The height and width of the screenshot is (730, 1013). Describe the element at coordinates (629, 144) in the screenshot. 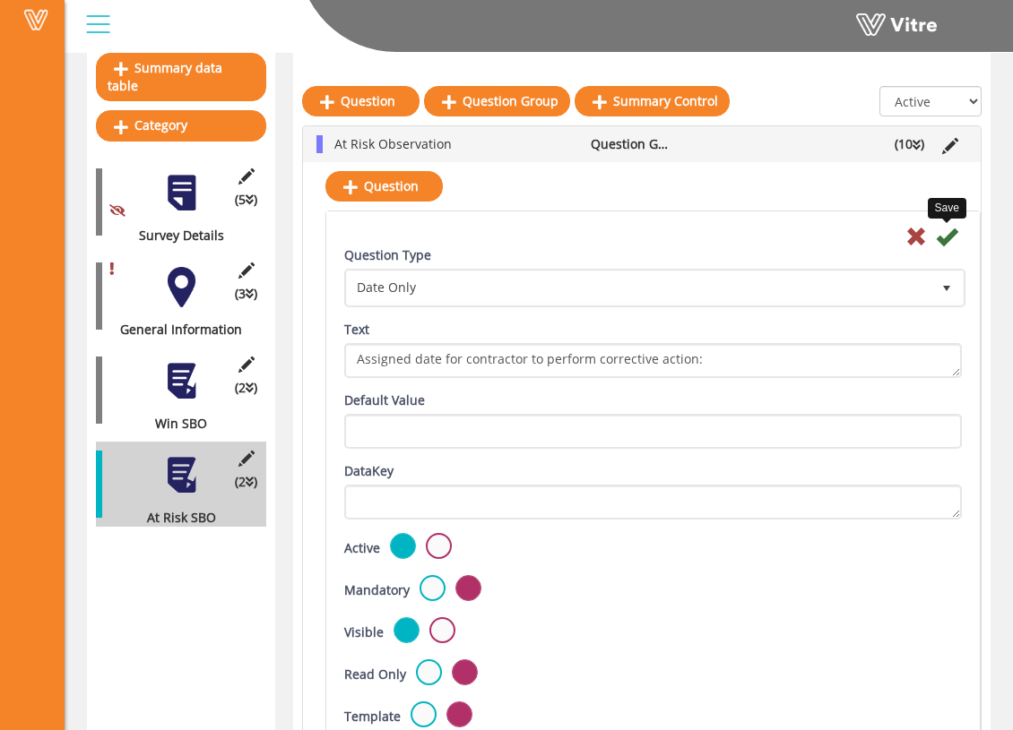

I see `li: Question Group` at that location.